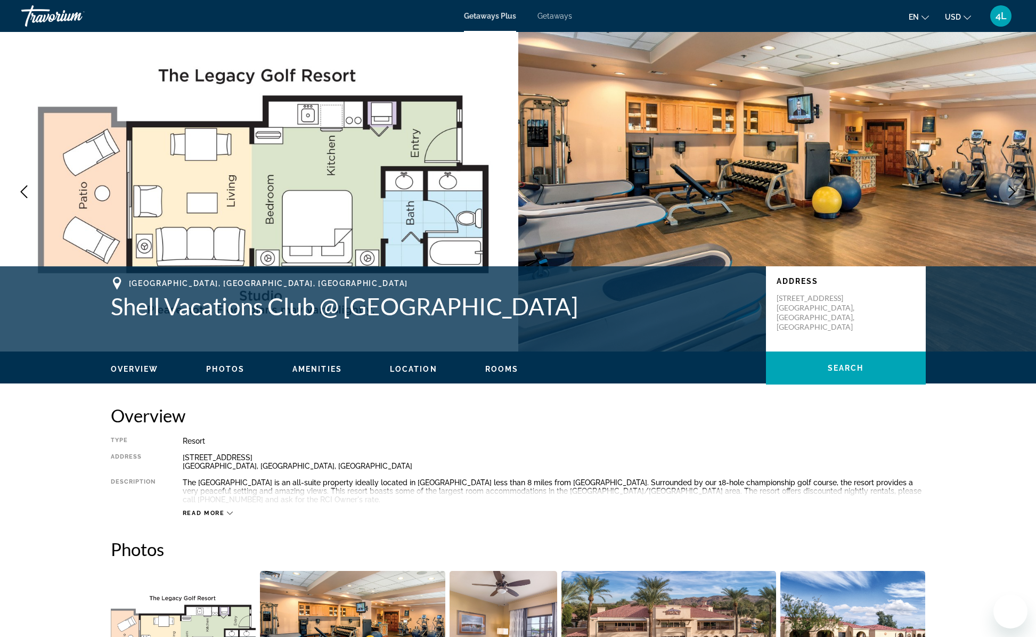 The height and width of the screenshot is (637, 1036). I want to click on h2: Overview, so click(518, 415).